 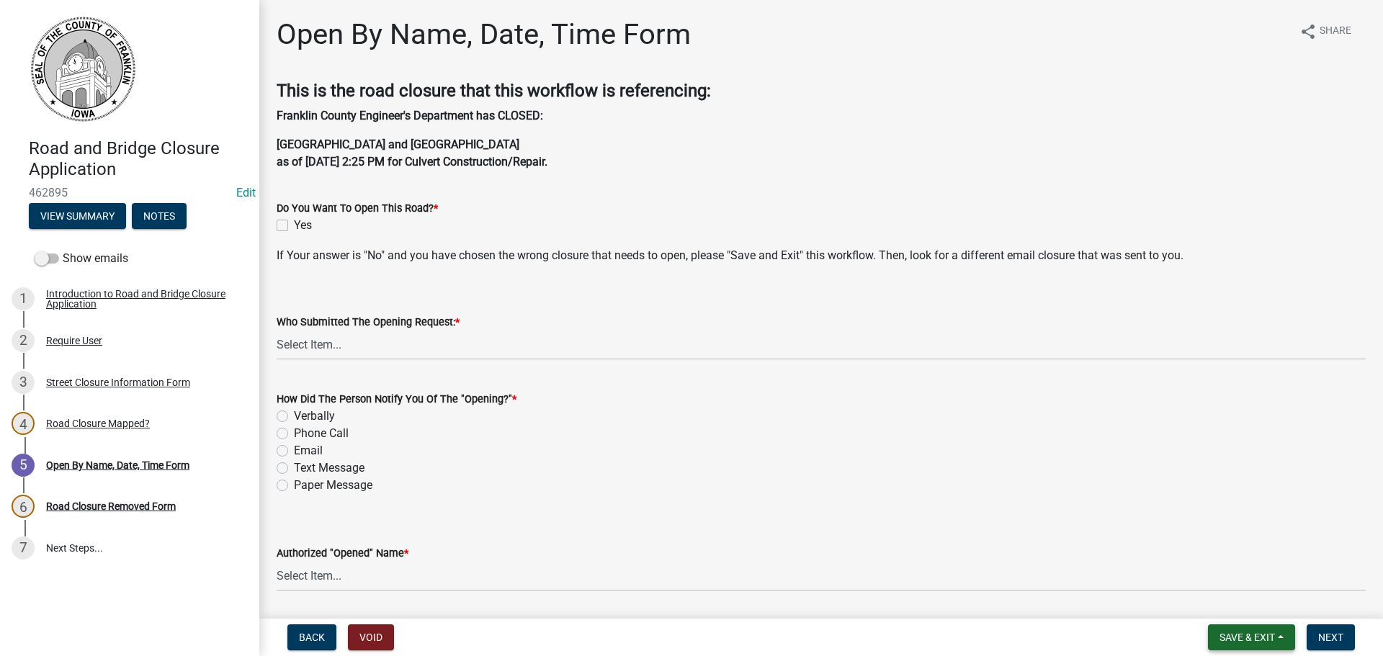 What do you see at coordinates (821, 256) in the screenshot?
I see `p: If Your answer is "No" and you have chosen the wrong closure that needs to open, please "Save and...` at bounding box center [821, 256].